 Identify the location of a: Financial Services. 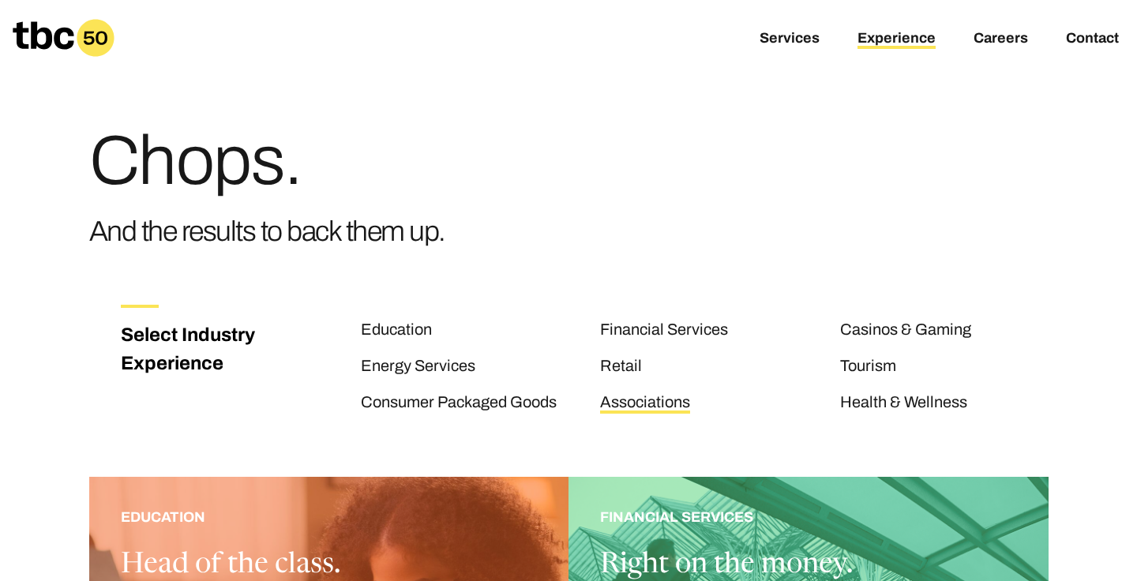
(664, 331).